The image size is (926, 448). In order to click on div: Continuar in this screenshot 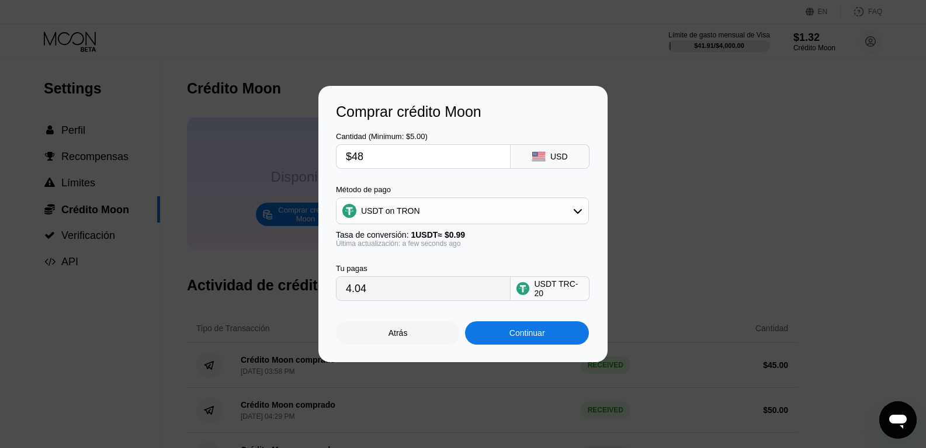, I will do `click(527, 333)`.